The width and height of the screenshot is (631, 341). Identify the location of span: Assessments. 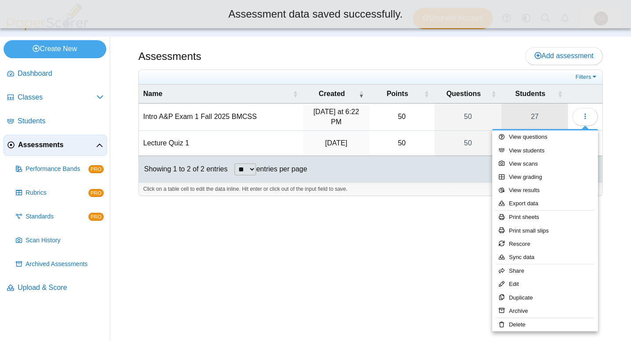
(57, 145).